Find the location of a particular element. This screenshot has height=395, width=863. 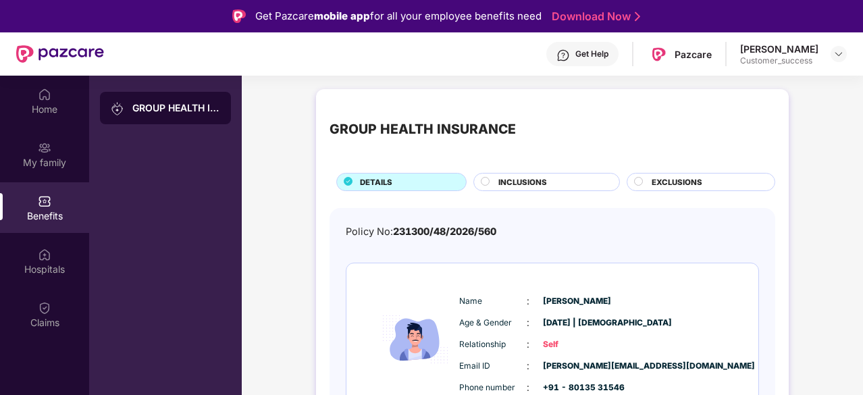

img: svg+xml;base64,PHN2ZyBpZD0iQ2xhaW0iIHhtbG5zPSJodHRwOi8vd3d3LnczLm9yZy8yMDAwL3N2ZyIgd2lkdGg9IjIwIi... is located at coordinates (45, 308).